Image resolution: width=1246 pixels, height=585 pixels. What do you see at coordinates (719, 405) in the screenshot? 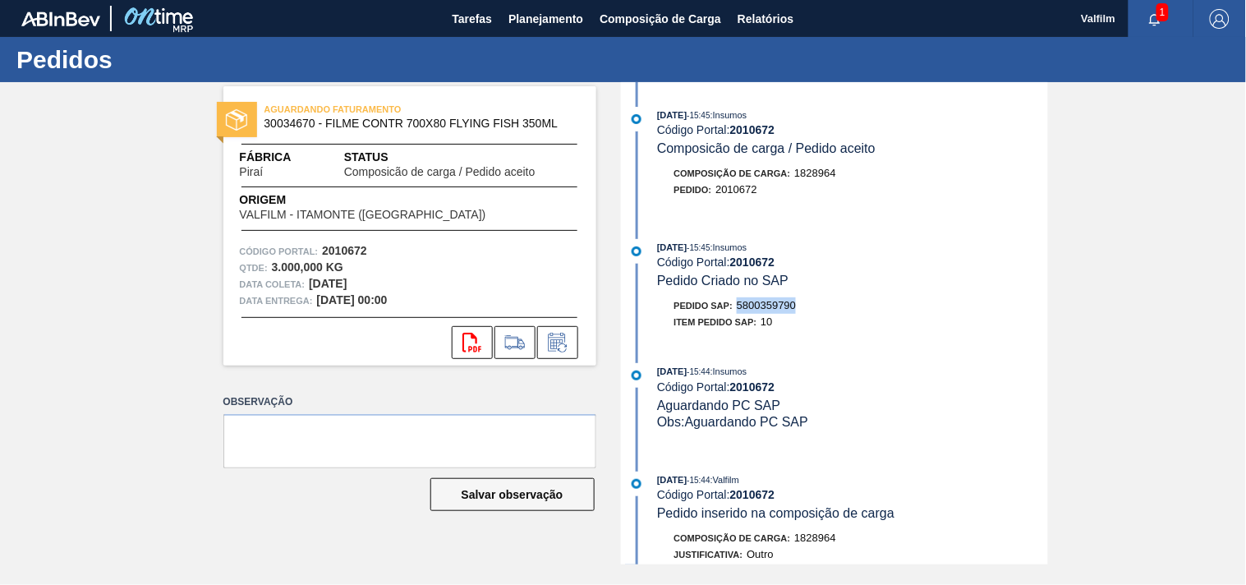
I see `span: Aguardando PC SAP` at bounding box center [719, 405].